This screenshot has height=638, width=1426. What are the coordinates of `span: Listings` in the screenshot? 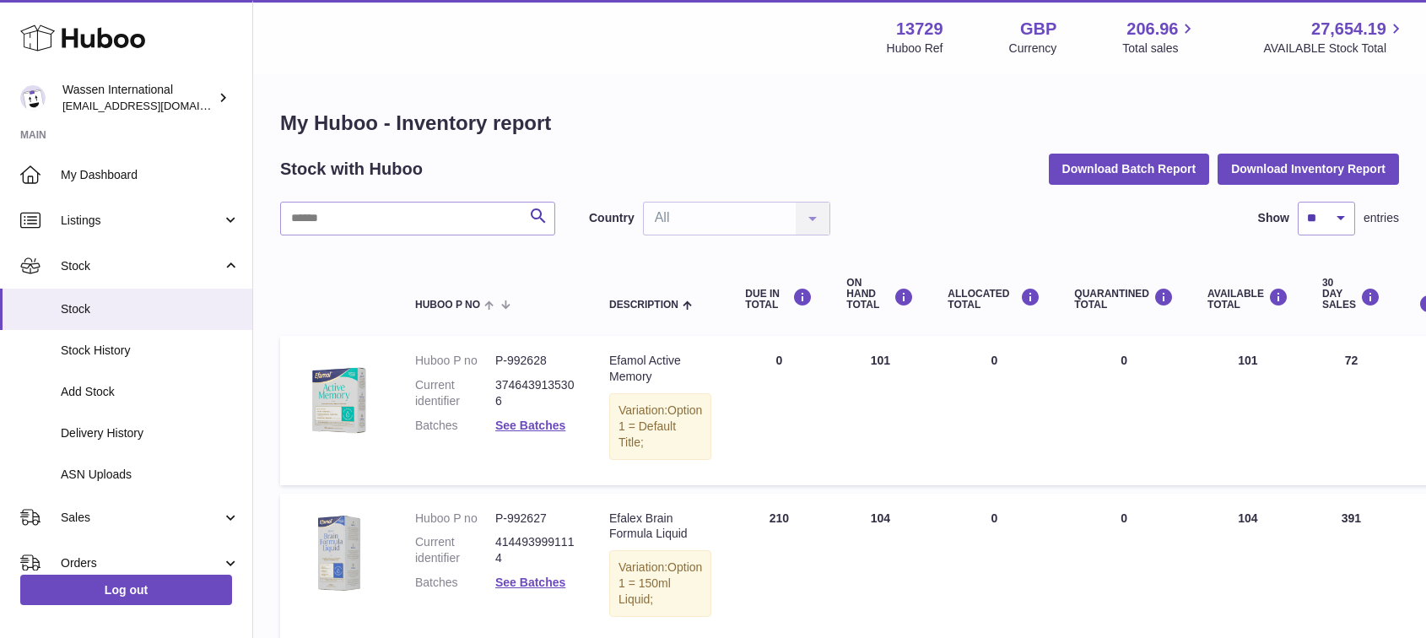 It's located at (141, 220).